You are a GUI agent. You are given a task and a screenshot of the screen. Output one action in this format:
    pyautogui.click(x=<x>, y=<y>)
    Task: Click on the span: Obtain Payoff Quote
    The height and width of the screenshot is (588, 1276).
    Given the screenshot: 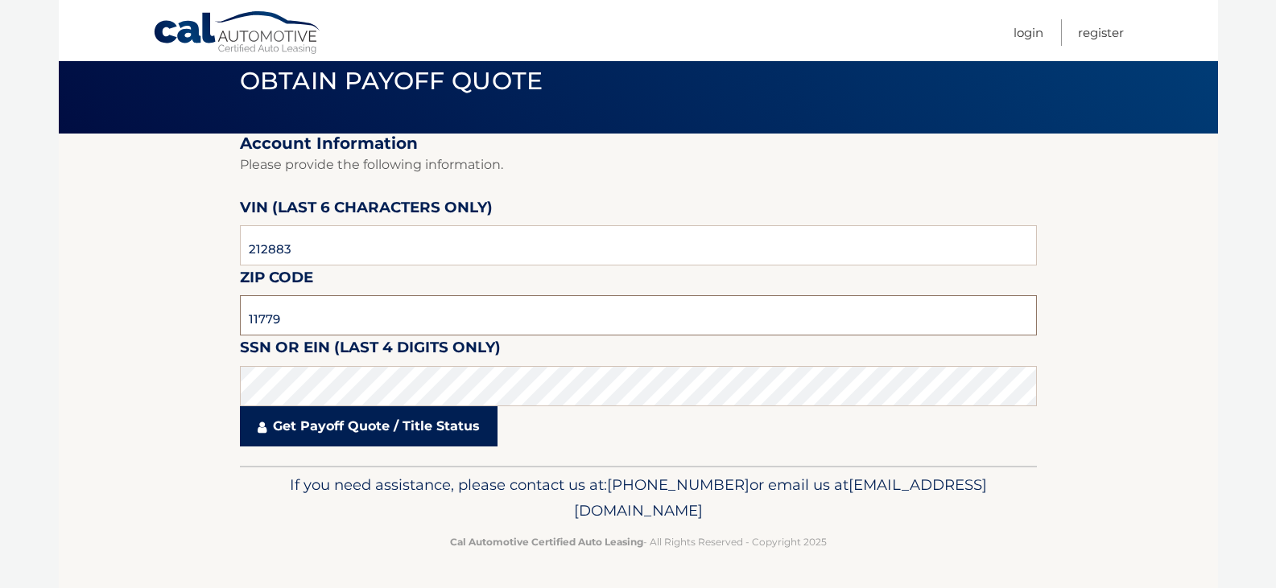 What is the action you would take?
    pyautogui.click(x=391, y=80)
    